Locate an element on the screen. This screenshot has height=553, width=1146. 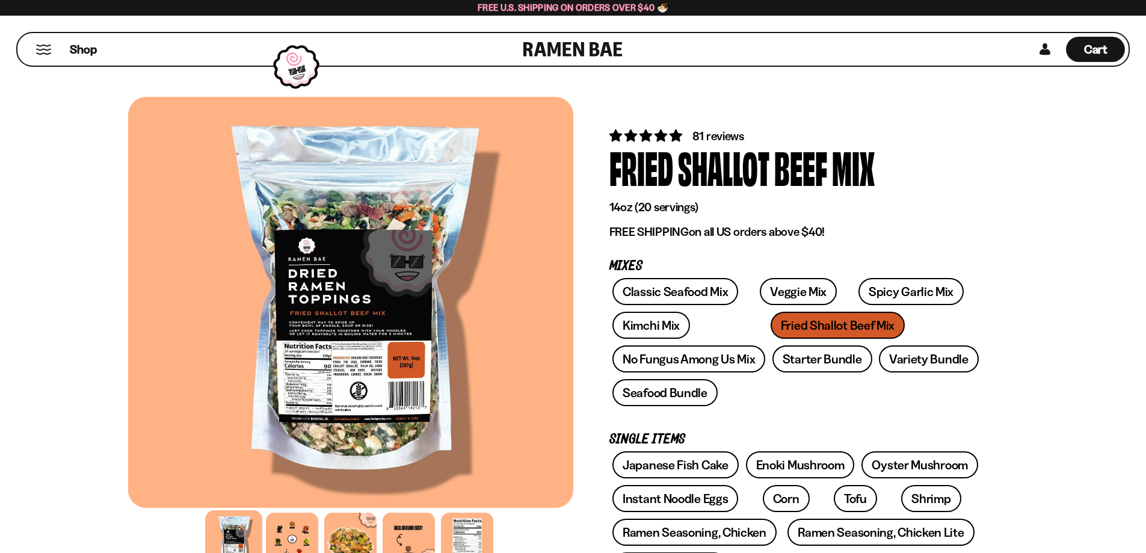
p: Single Items is located at coordinates (796, 439).